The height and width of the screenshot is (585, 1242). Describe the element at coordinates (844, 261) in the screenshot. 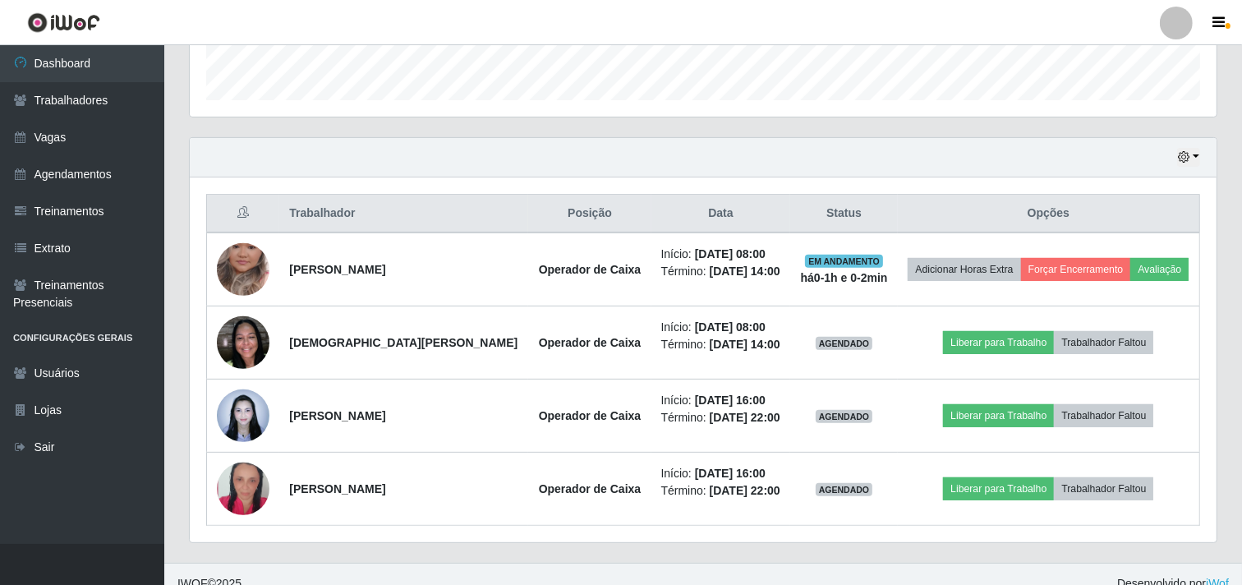

I see `span: EM ANDAMENTO` at that location.